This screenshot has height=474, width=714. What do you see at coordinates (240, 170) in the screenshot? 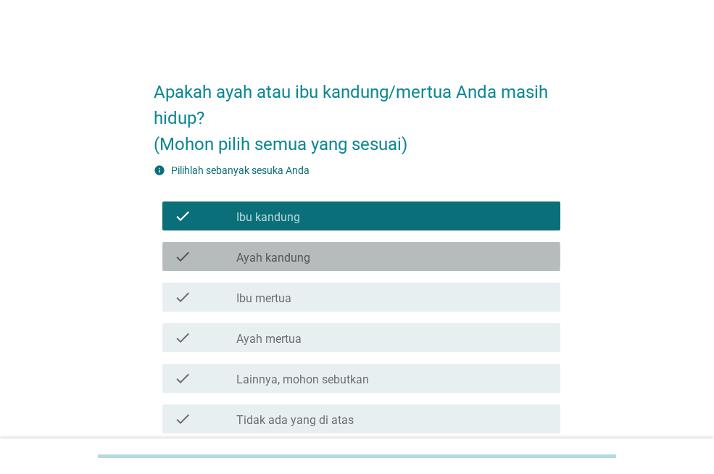
I see `label: Pilihlah sebanyak sesuka Anda` at bounding box center [240, 170].